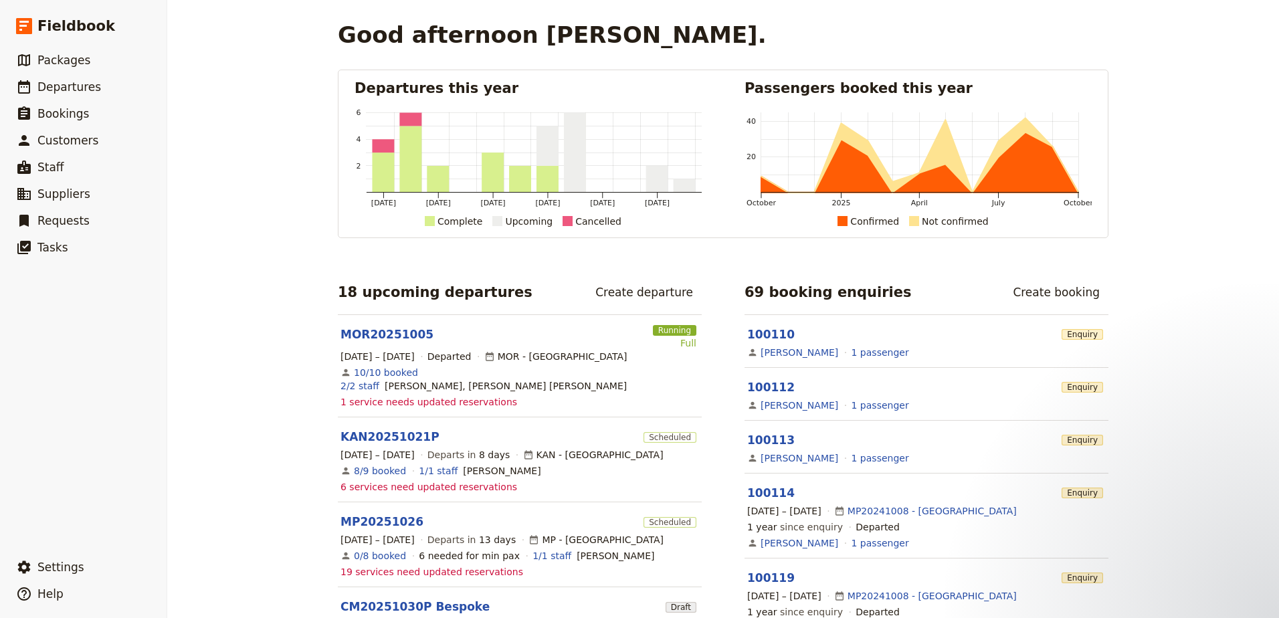 The height and width of the screenshot is (618, 1279). What do you see at coordinates (955, 221) in the screenshot?
I see `div: Not confirmed` at bounding box center [955, 221].